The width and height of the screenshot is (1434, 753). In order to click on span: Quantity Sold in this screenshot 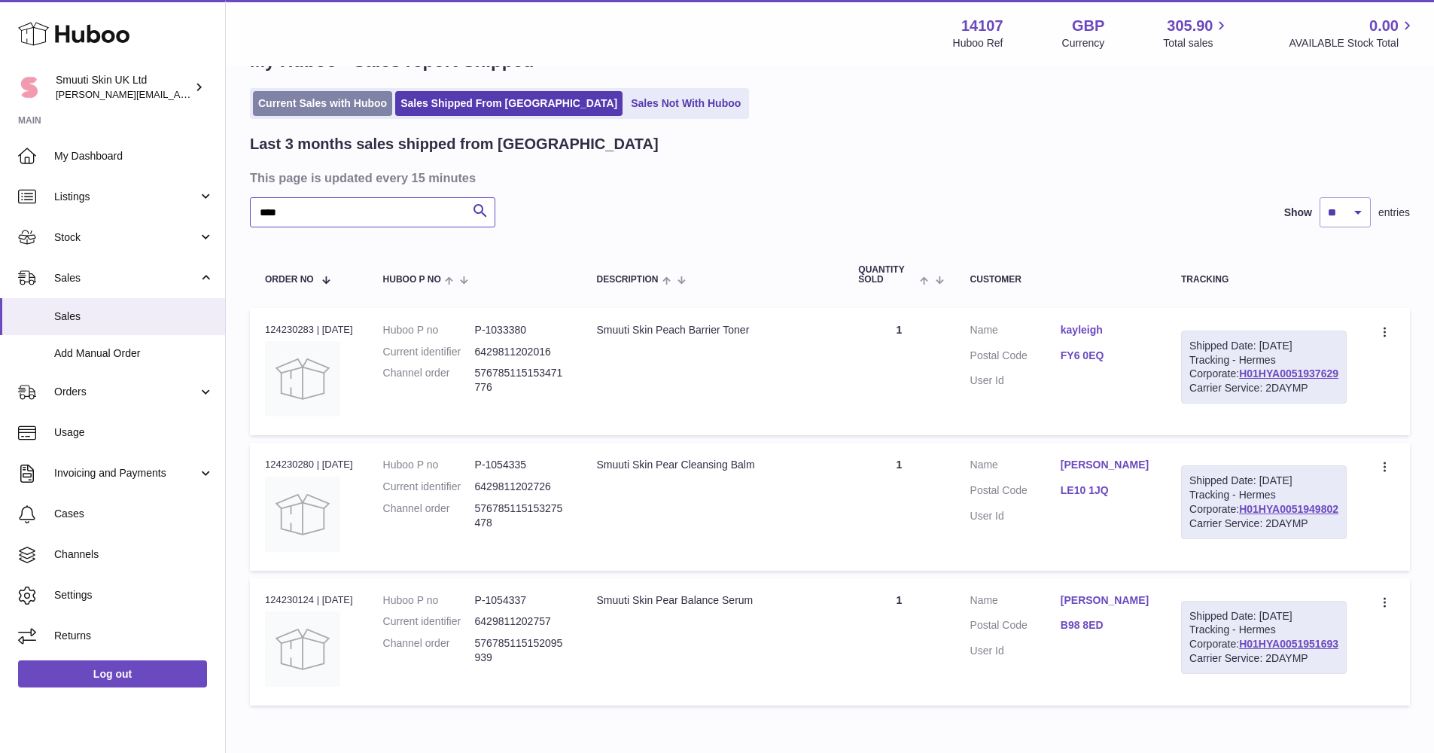, I will do `click(887, 275)`.